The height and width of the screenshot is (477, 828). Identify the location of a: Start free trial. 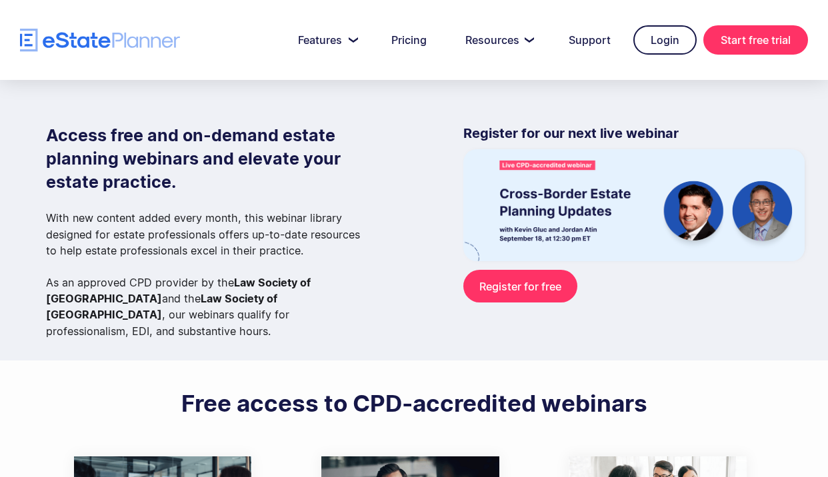
(755, 40).